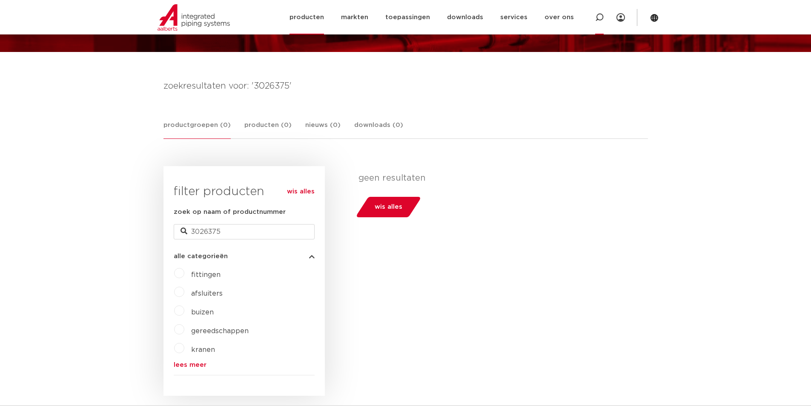 This screenshot has width=811, height=406. Describe the element at coordinates (378, 129) in the screenshot. I see `a: downloads (0)` at that location.